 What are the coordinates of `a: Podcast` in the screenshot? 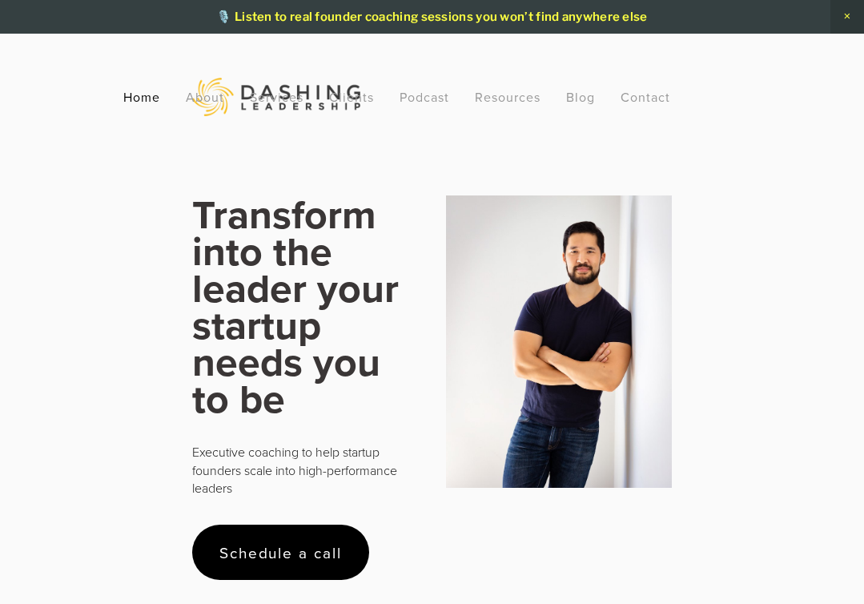 It's located at (424, 97).